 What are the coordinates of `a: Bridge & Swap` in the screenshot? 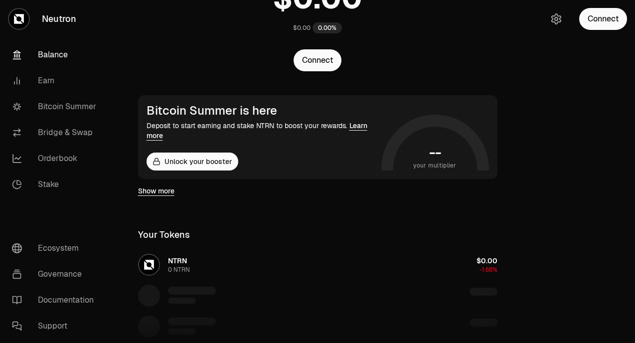 It's located at (56, 133).